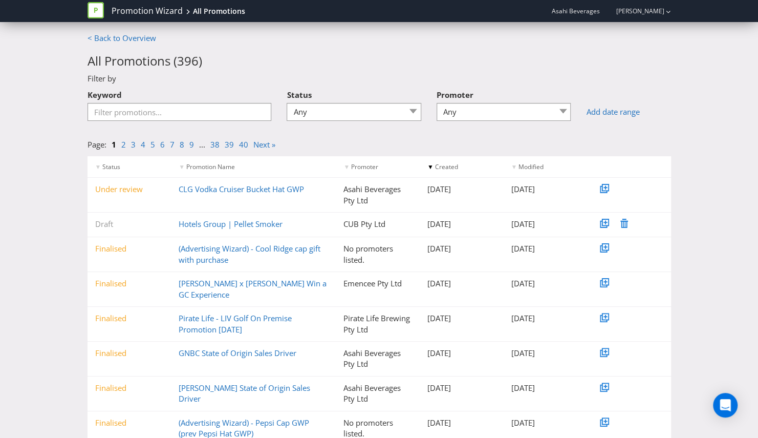 Image resolution: width=758 pixels, height=438 pixels. I want to click on div: Draft, so click(130, 224).